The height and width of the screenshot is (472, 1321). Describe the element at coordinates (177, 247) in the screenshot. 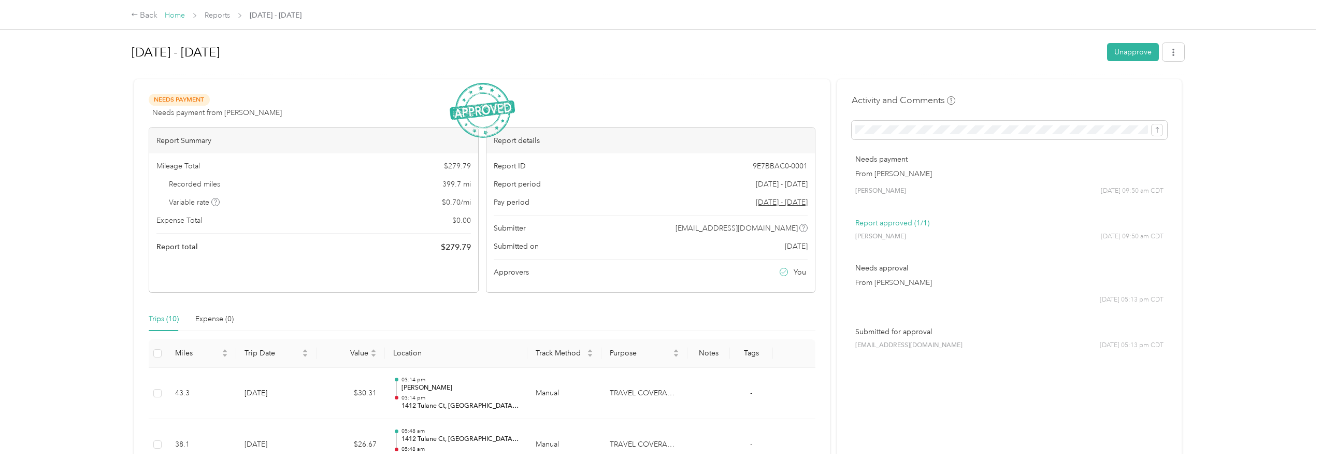

I see `span: Report total` at that location.